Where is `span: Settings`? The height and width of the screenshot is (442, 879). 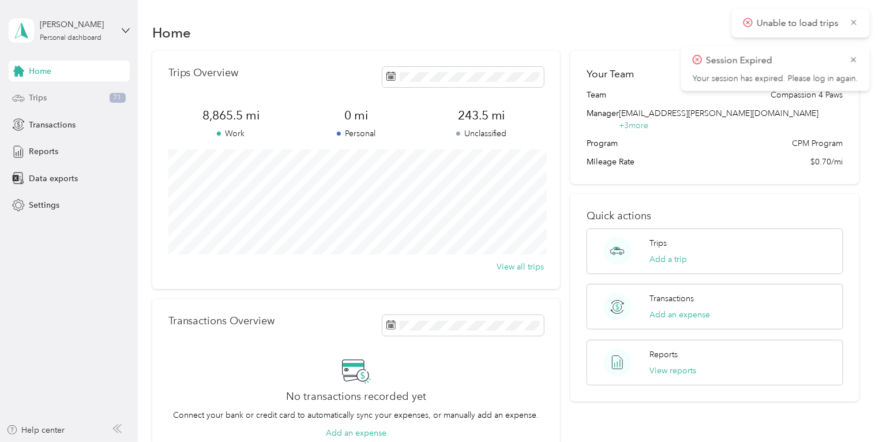 span: Settings is located at coordinates (44, 205).